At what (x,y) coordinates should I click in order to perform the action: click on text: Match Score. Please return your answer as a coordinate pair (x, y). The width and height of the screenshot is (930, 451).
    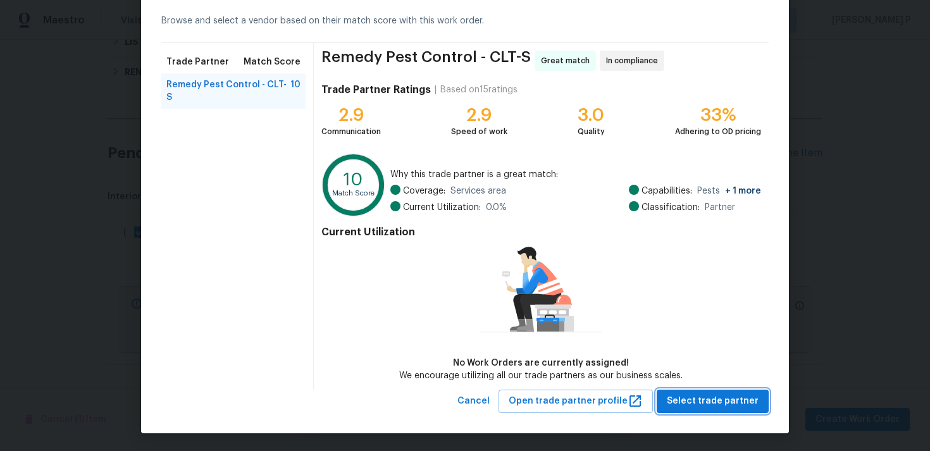
    Looking at the image, I should click on (353, 193).